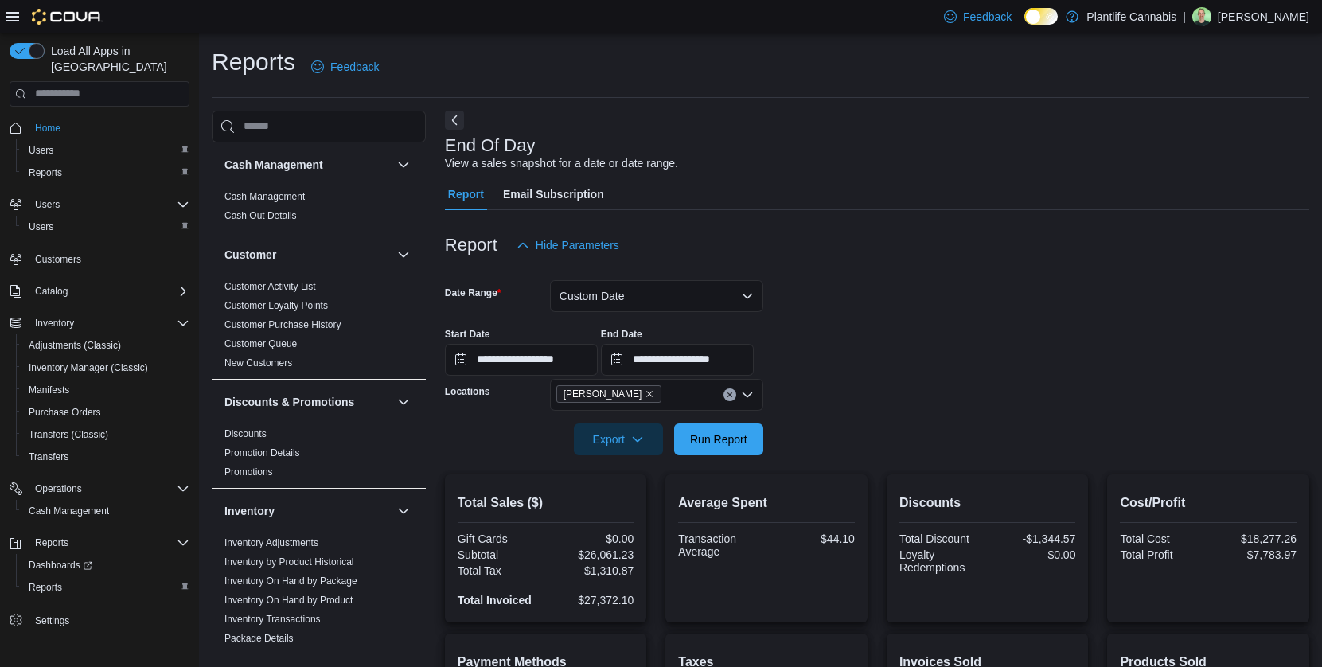  I want to click on a: Feedback, so click(345, 67).